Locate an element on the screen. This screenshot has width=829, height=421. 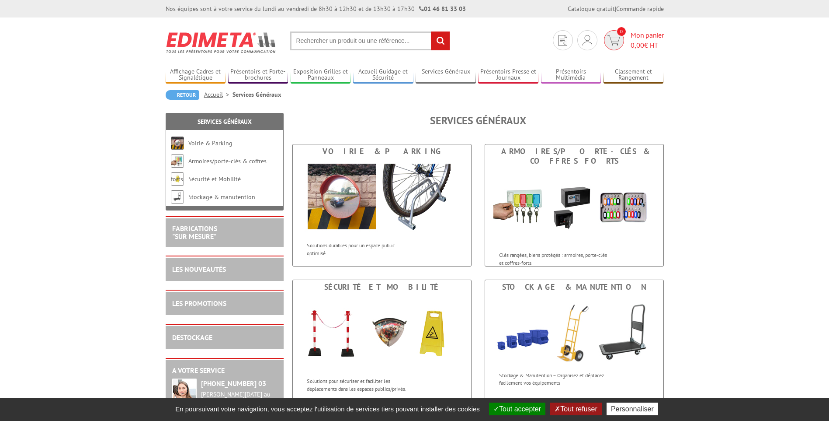
button: Tout accepter is located at coordinates (517, 408).